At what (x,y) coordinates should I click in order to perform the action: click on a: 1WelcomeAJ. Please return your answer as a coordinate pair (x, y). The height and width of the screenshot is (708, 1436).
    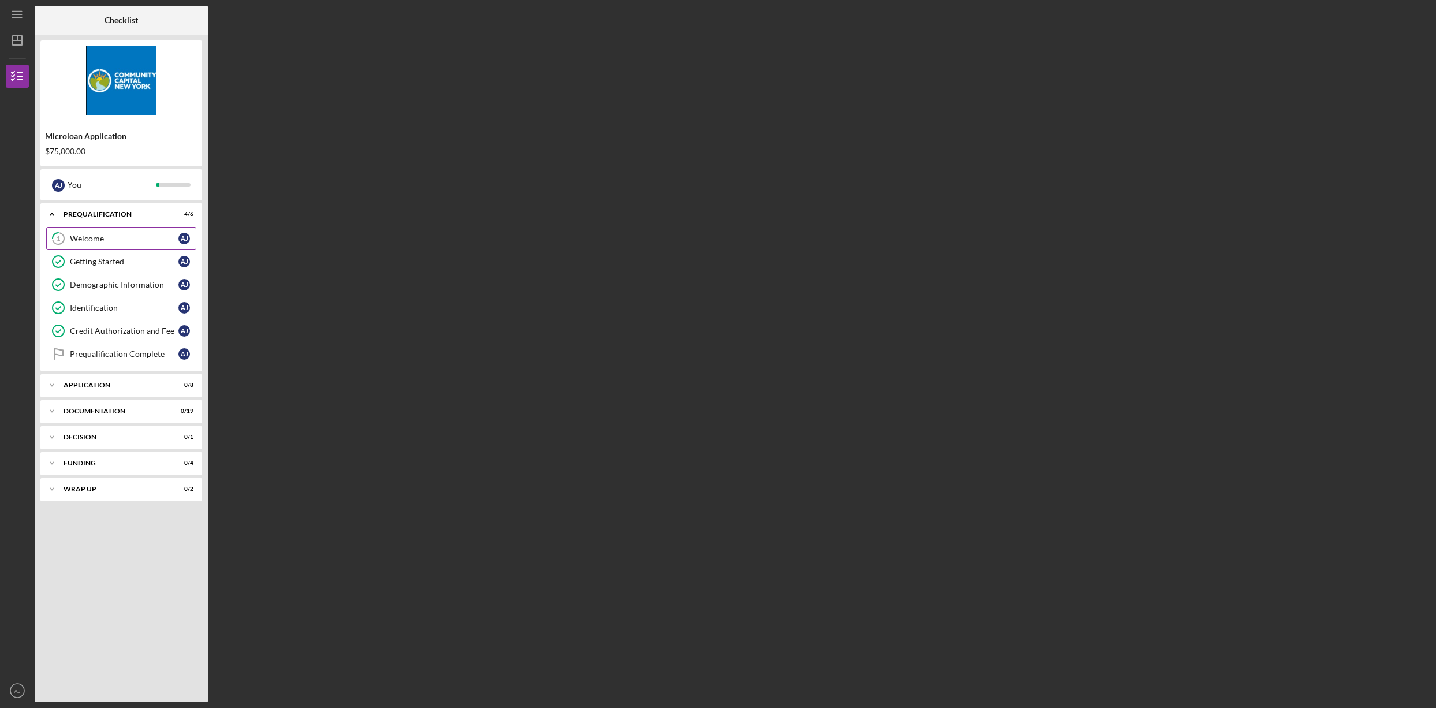
    Looking at the image, I should click on (121, 238).